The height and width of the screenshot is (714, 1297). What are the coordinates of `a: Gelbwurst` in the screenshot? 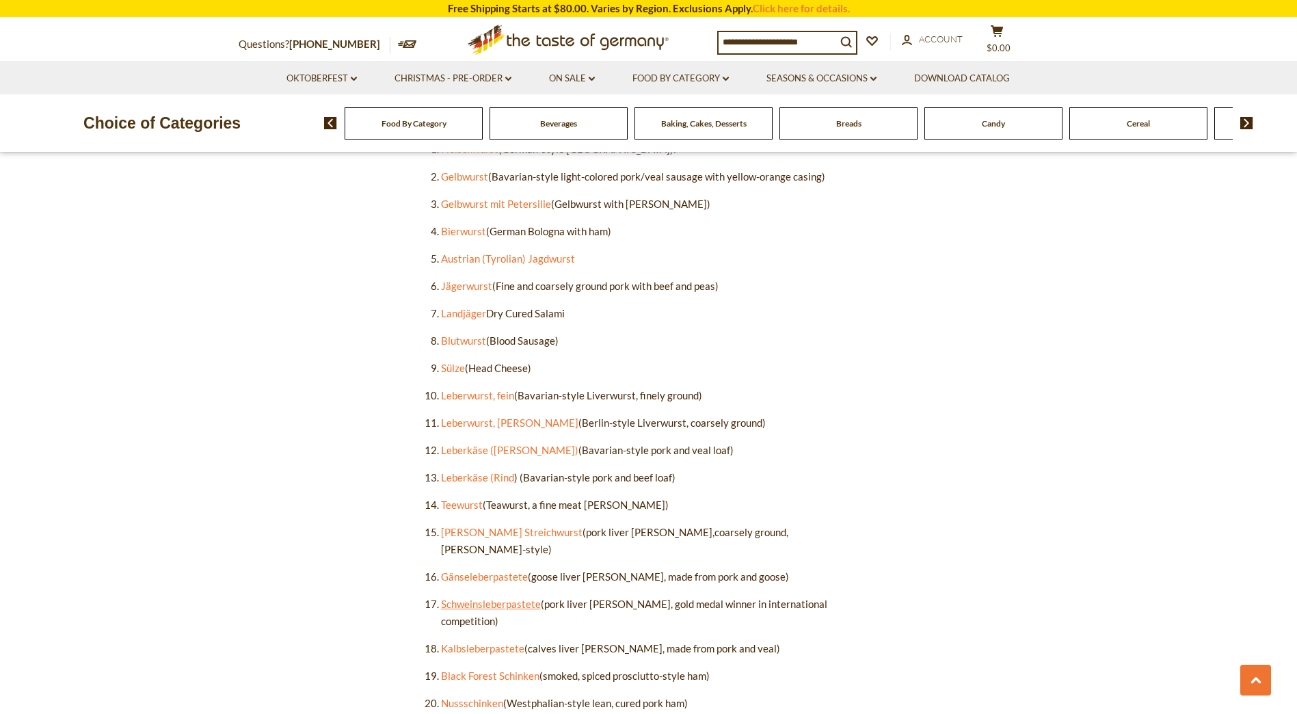 It's located at (464, 176).